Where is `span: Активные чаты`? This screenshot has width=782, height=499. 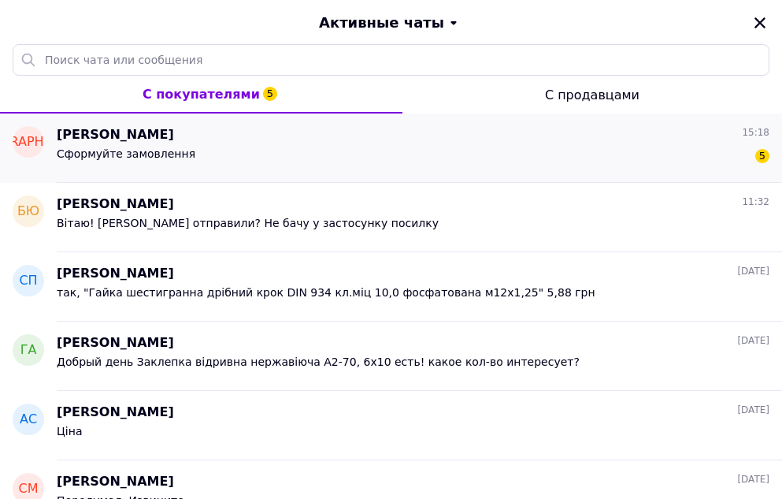 span: Активные чаты is located at coordinates (381, 23).